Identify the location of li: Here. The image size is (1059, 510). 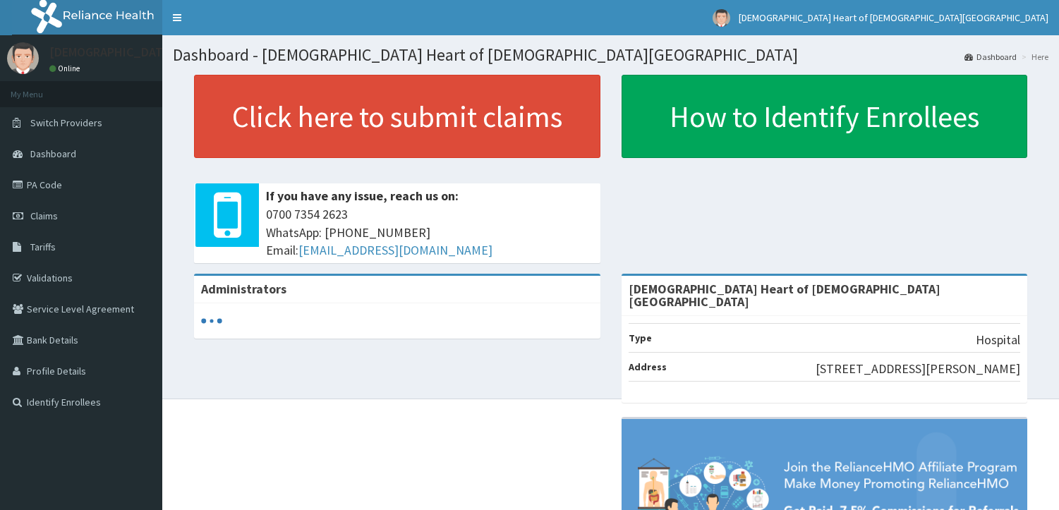
(1033, 56).